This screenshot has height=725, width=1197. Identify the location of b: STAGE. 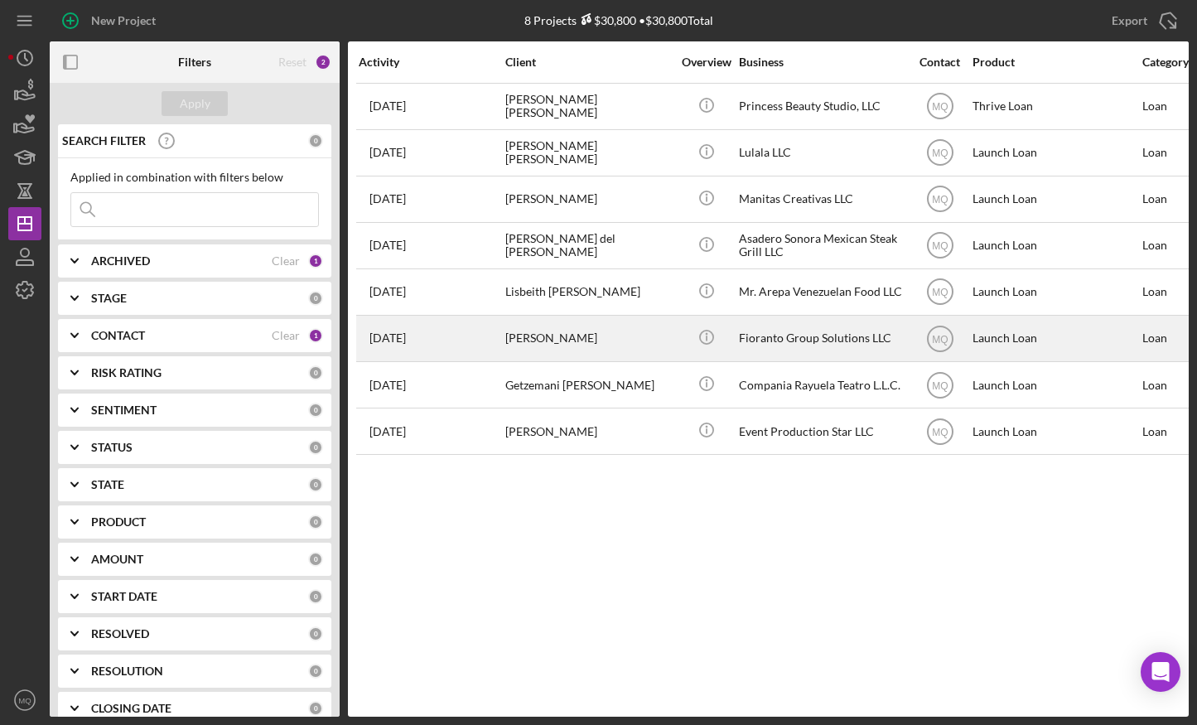
(109, 298).